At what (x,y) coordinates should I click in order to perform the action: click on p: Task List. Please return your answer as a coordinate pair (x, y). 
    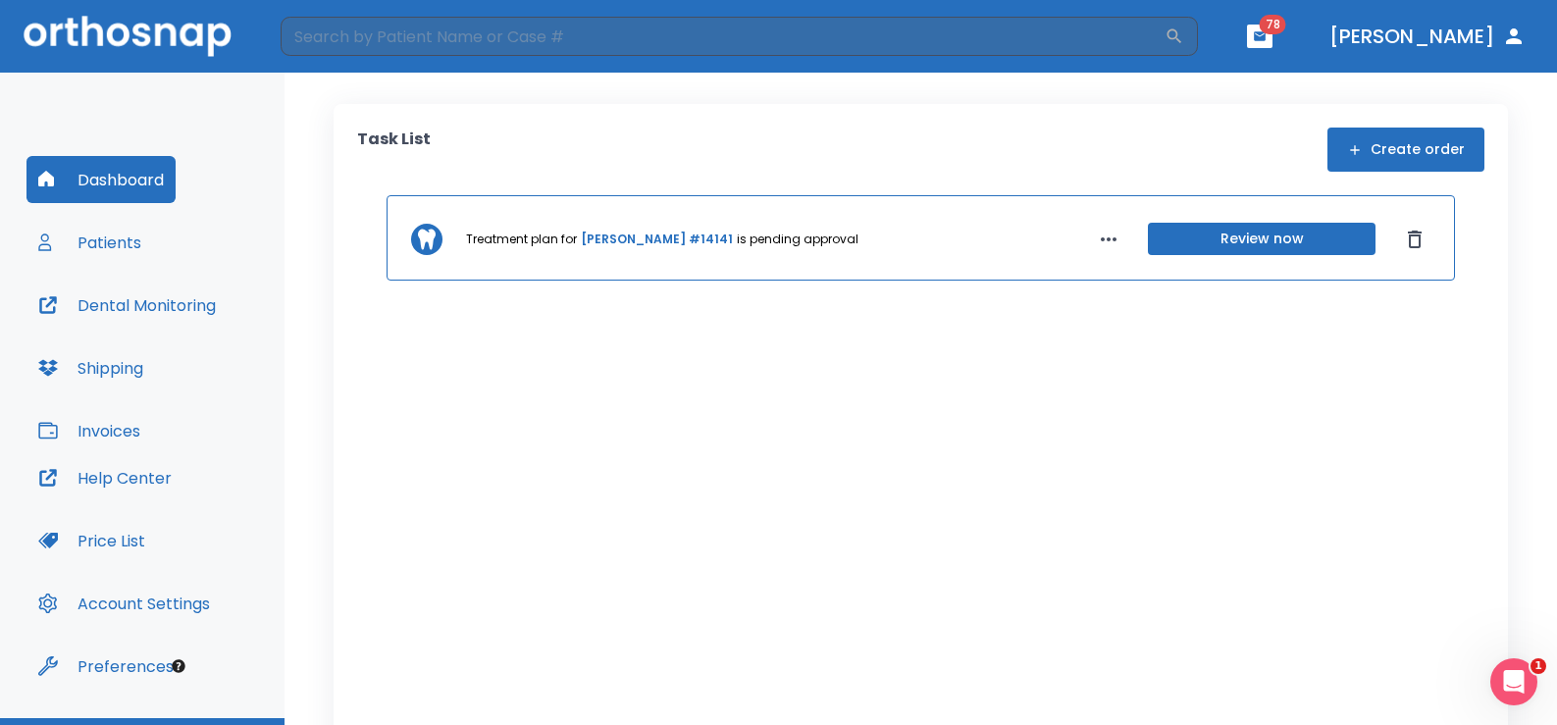
    Looking at the image, I should click on (393, 149).